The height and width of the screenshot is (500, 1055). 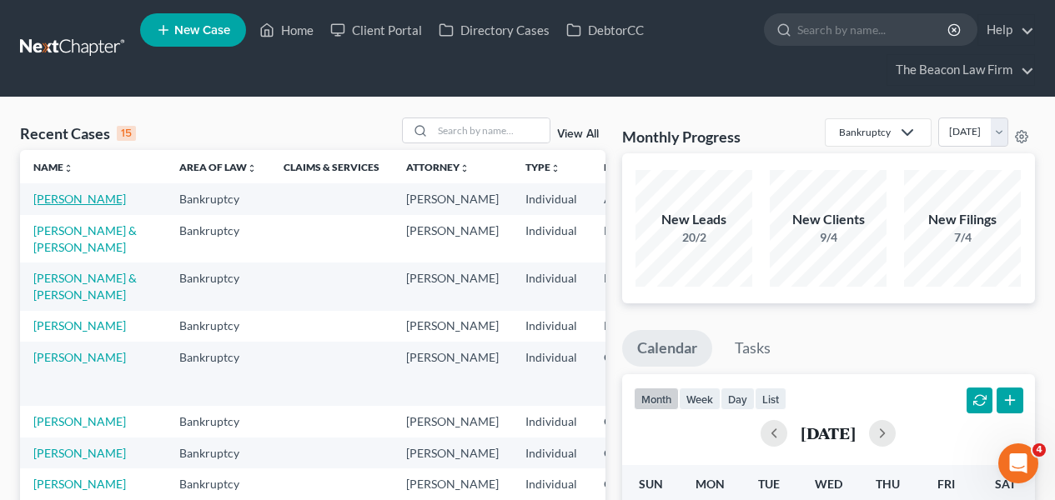 What do you see at coordinates (962, 238) in the screenshot?
I see `div: 7/4` at bounding box center [962, 238].